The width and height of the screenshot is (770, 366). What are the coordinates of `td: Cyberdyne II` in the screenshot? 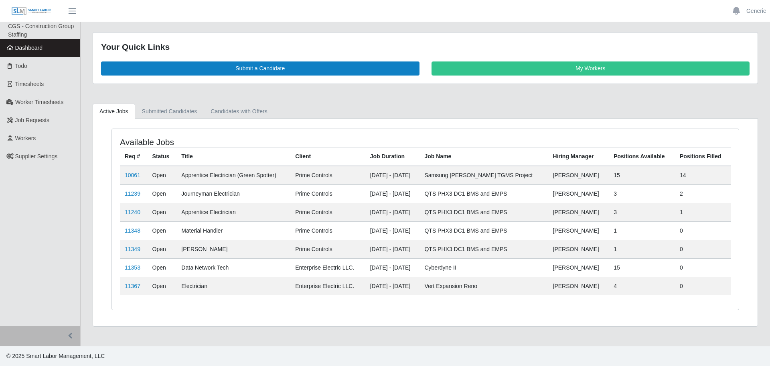 It's located at (484, 267).